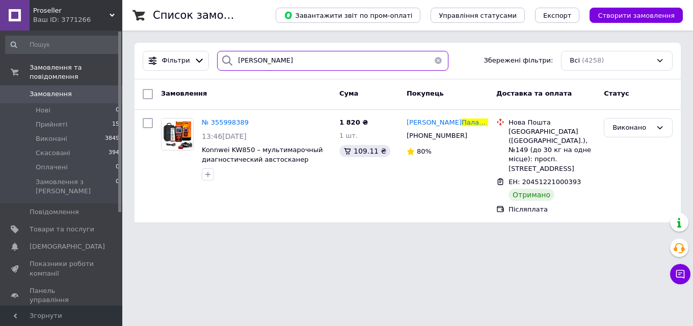 This screenshot has height=326, width=693. Describe the element at coordinates (425, 93) in the screenshot. I see `span: Покупець` at that location.